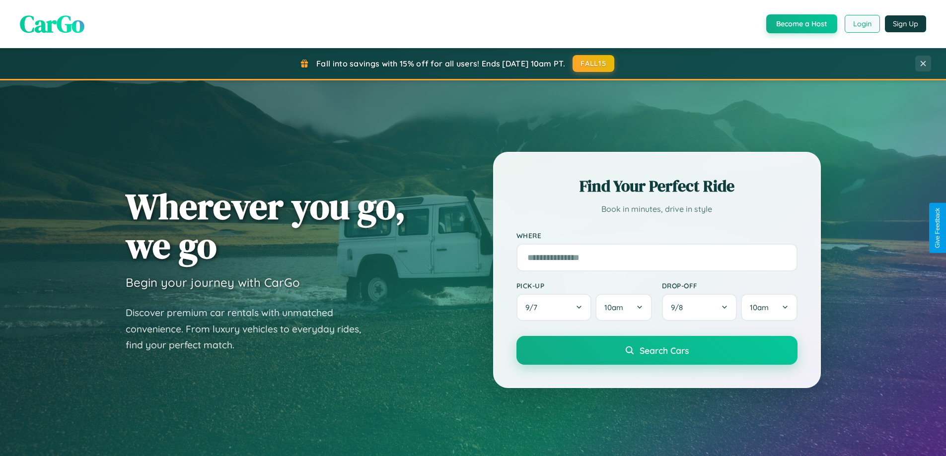 This screenshot has height=456, width=946. What do you see at coordinates (534, 307) in the screenshot?
I see `span: 9 / 7` at bounding box center [534, 307].